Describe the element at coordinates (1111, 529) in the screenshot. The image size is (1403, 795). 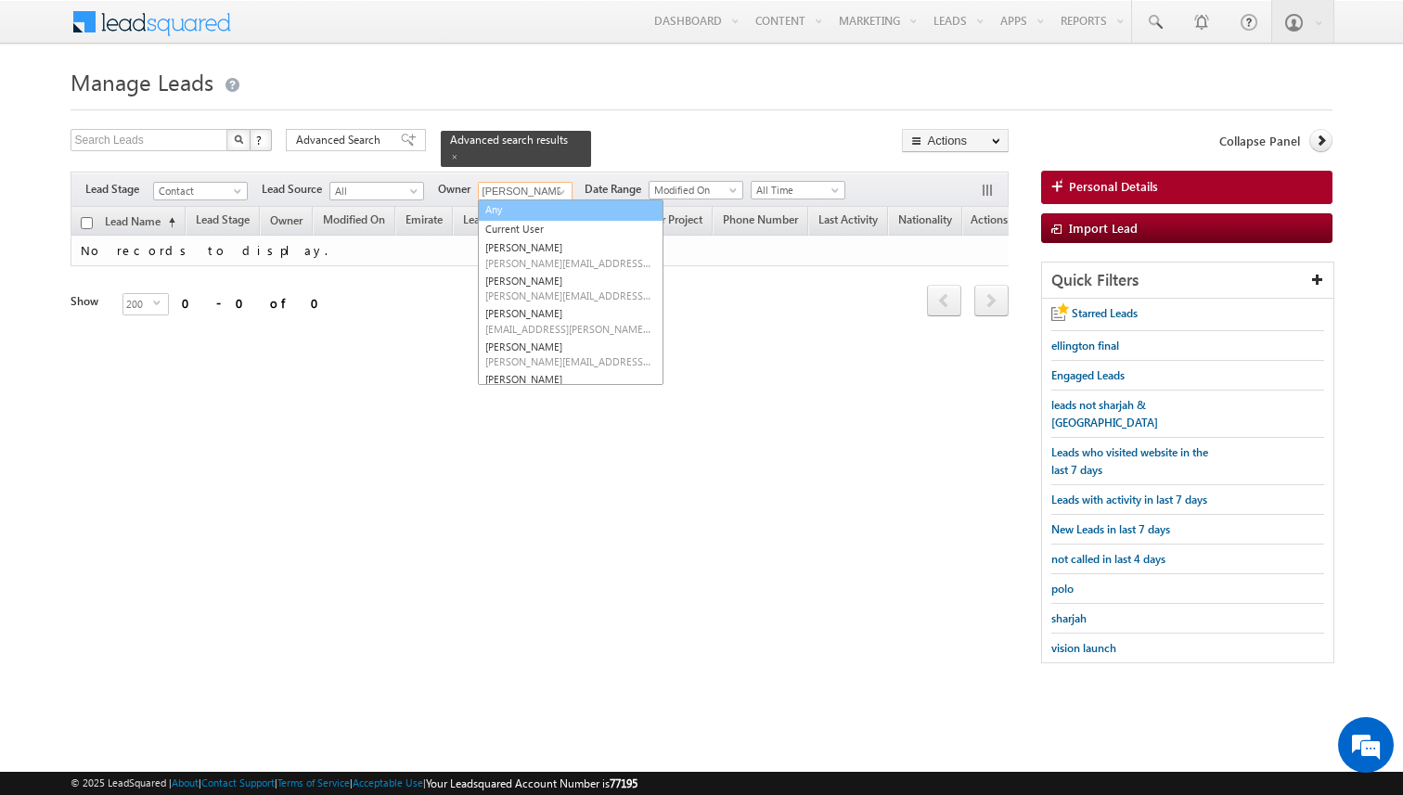
I see `span: New Leads in last 7 days` at that location.